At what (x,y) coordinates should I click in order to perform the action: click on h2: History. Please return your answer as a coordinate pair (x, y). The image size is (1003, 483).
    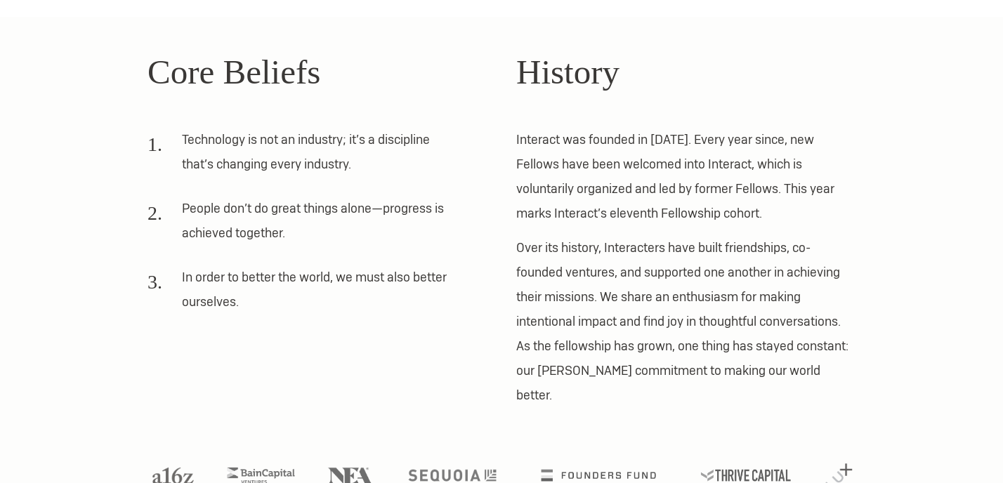
    Looking at the image, I should click on (685, 72).